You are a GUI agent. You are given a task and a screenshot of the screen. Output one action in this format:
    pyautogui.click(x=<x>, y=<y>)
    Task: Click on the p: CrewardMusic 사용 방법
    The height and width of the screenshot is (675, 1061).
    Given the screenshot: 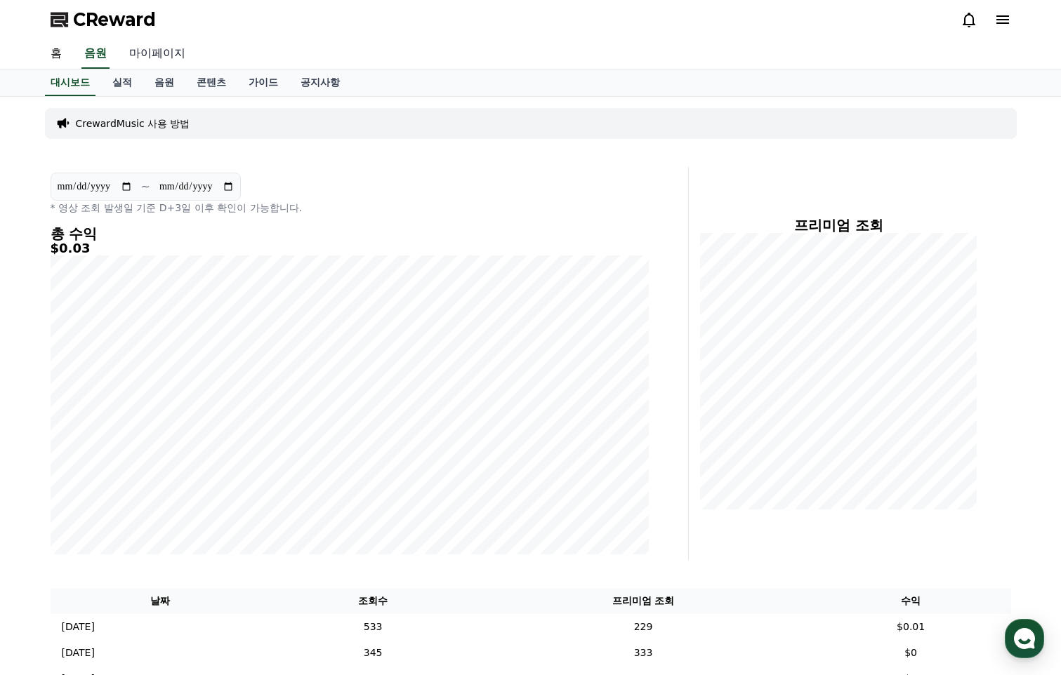 What is the action you would take?
    pyautogui.click(x=133, y=124)
    